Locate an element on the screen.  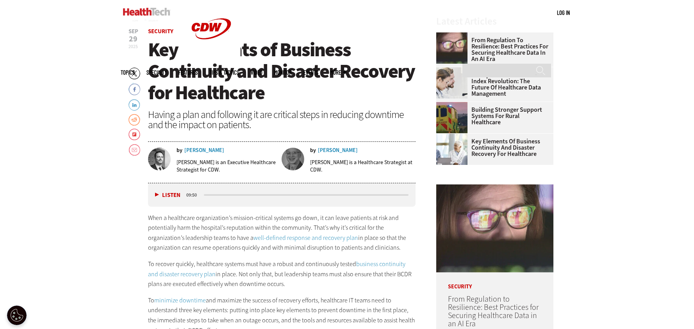
img: Nelson Carreira is located at coordinates (159, 159).